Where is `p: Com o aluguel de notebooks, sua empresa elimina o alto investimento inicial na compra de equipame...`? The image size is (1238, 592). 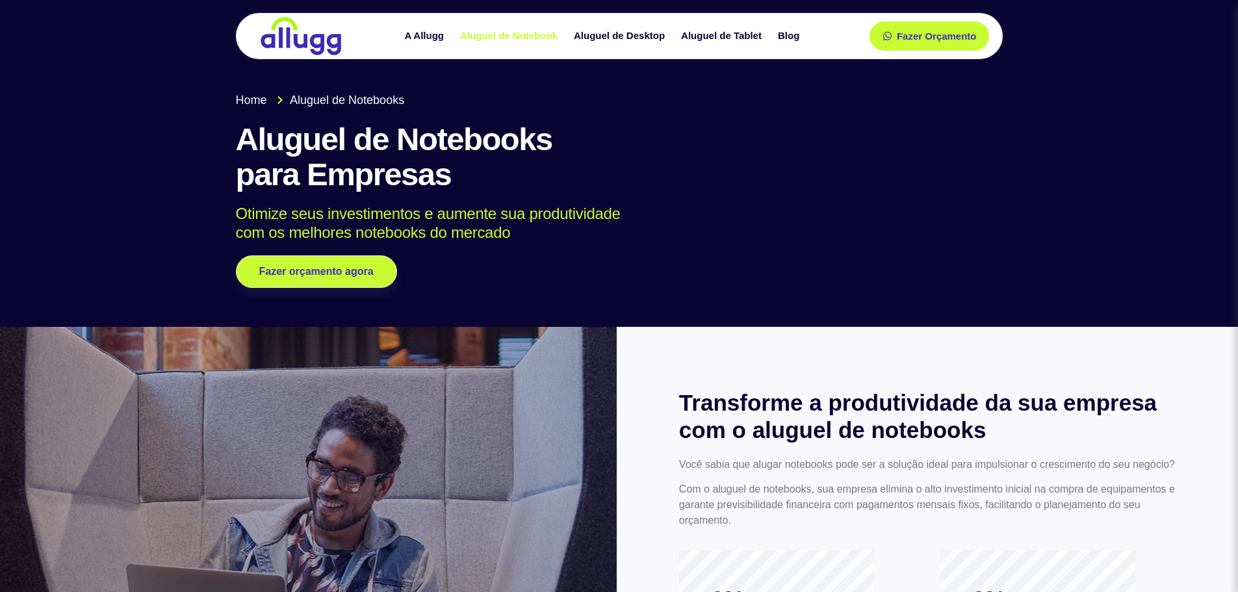
p: Com o aluguel de notebooks, sua empresa elimina o alto investimento inicial na compra de equipame... is located at coordinates (928, 505).